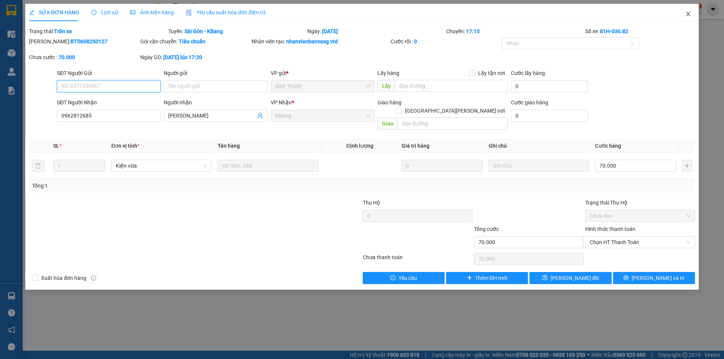 The image size is (724, 359). Describe the element at coordinates (64, 278) in the screenshot. I see `span: Xuất hóa đơn hàng` at that location.